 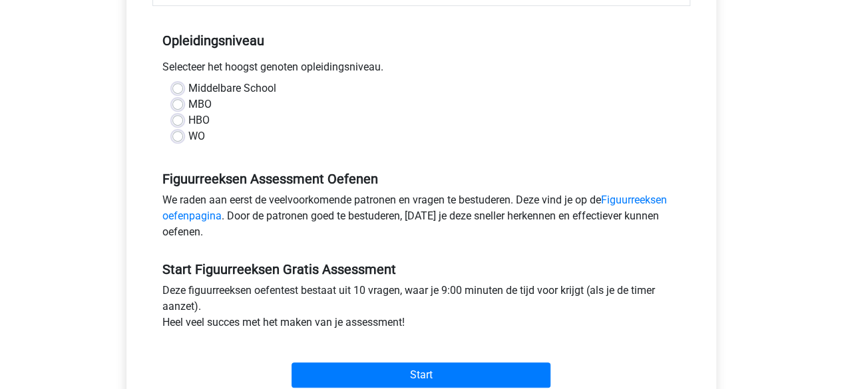 What do you see at coordinates (421, 375) in the screenshot?
I see `input: Start` at bounding box center [421, 375].